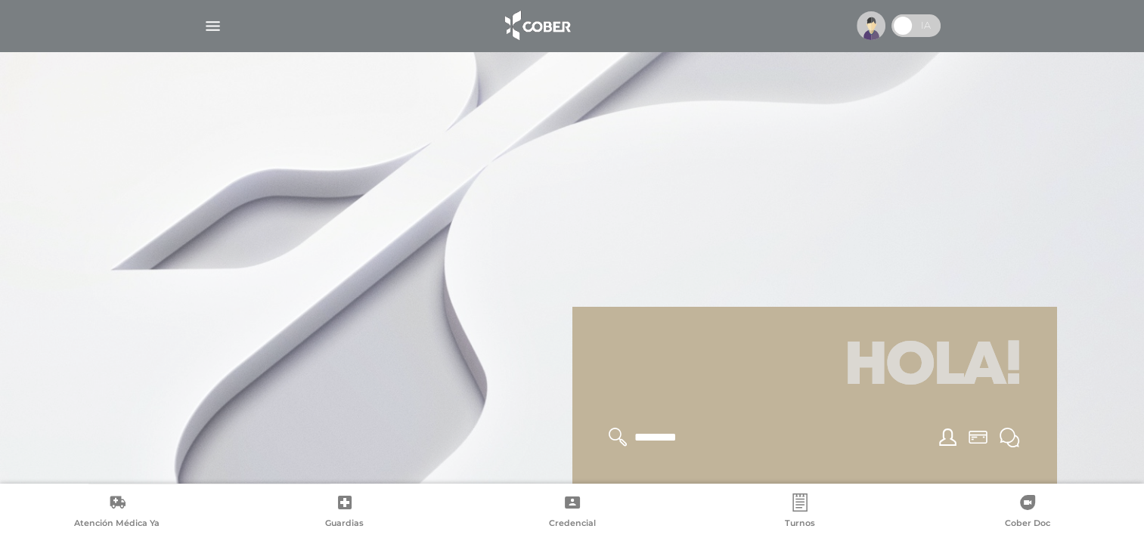 Image resolution: width=1144 pixels, height=535 pixels. I want to click on a: Credencial, so click(572, 513).